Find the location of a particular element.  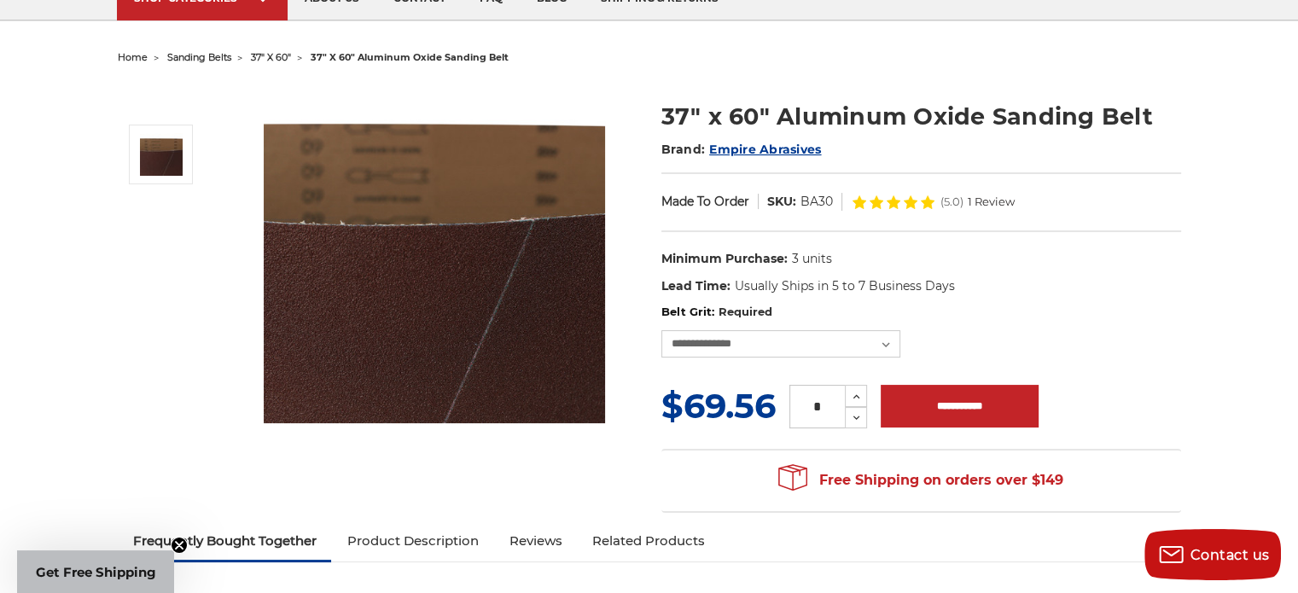

label: Belt Grit: is located at coordinates (921, 312).